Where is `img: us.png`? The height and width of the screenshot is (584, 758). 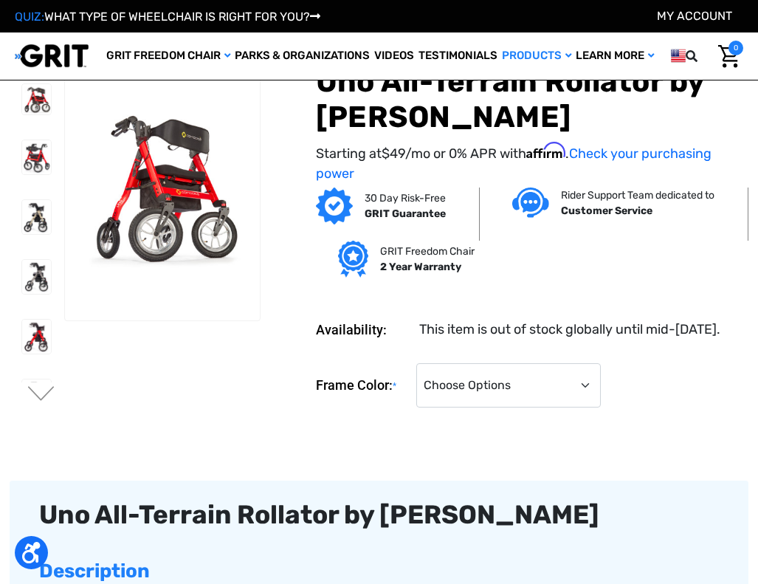
img: us.png is located at coordinates (678, 55).